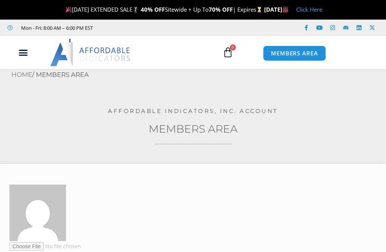  Describe the element at coordinates (21, 75) in the screenshot. I see `a: Home` at that location.